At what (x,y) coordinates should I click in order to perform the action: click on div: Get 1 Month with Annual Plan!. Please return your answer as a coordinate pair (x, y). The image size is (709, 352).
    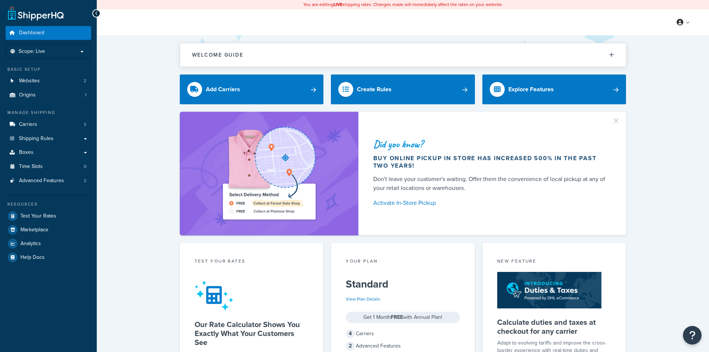
    Looking at the image, I should click on (402, 317).